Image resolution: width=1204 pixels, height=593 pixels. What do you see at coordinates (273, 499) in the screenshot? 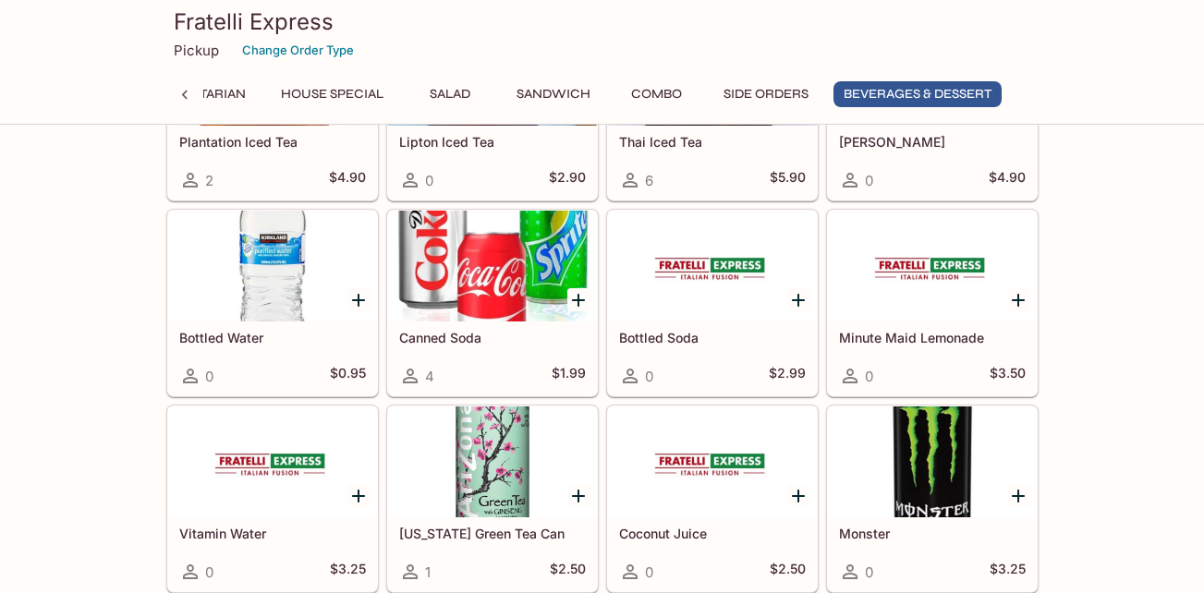
I see `a: Vitamin Water0$3.25` at bounding box center [273, 499].